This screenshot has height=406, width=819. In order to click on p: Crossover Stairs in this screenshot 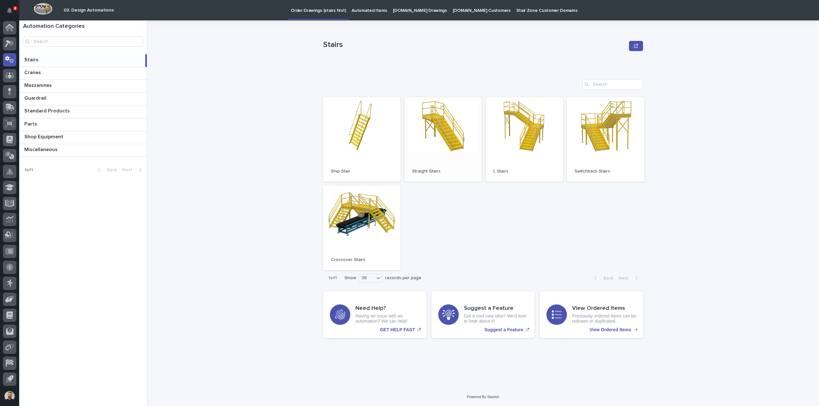, I will do `click(362, 260)`.